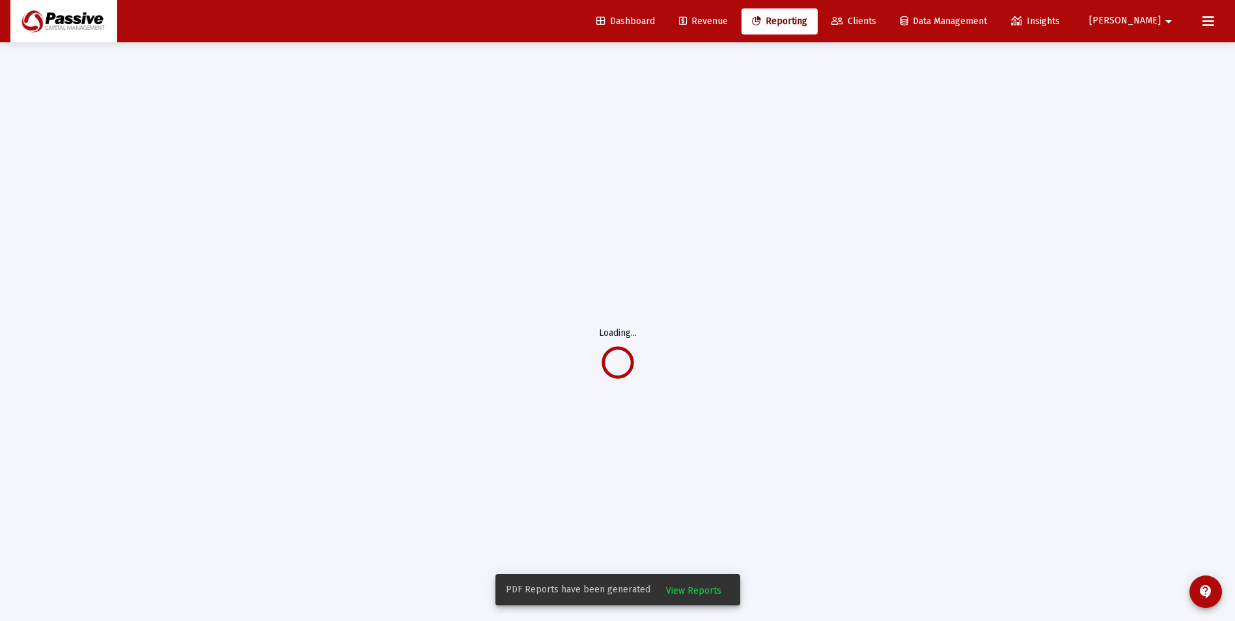 This screenshot has width=1235, height=621. I want to click on mat-icon: arrow_drop_down, so click(1168, 21).